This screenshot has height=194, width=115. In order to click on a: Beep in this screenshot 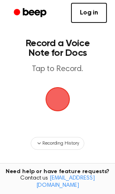, I will do `click(31, 13)`.